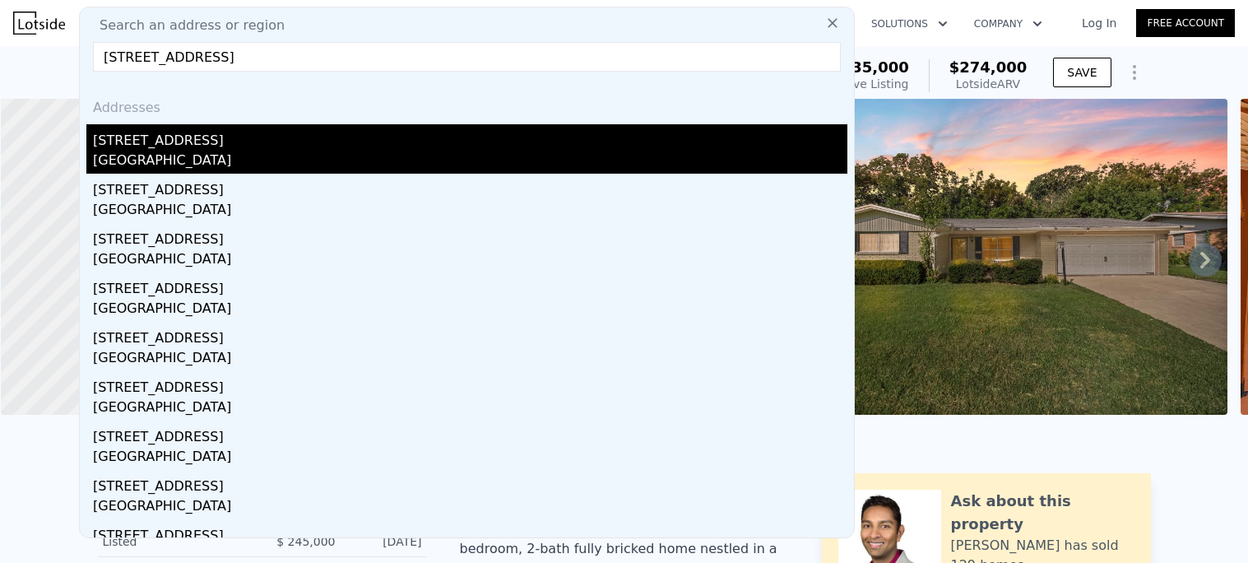 This screenshot has width=1248, height=563. What do you see at coordinates (1135, 72) in the screenshot?
I see `button: Show Options` at bounding box center [1135, 72].